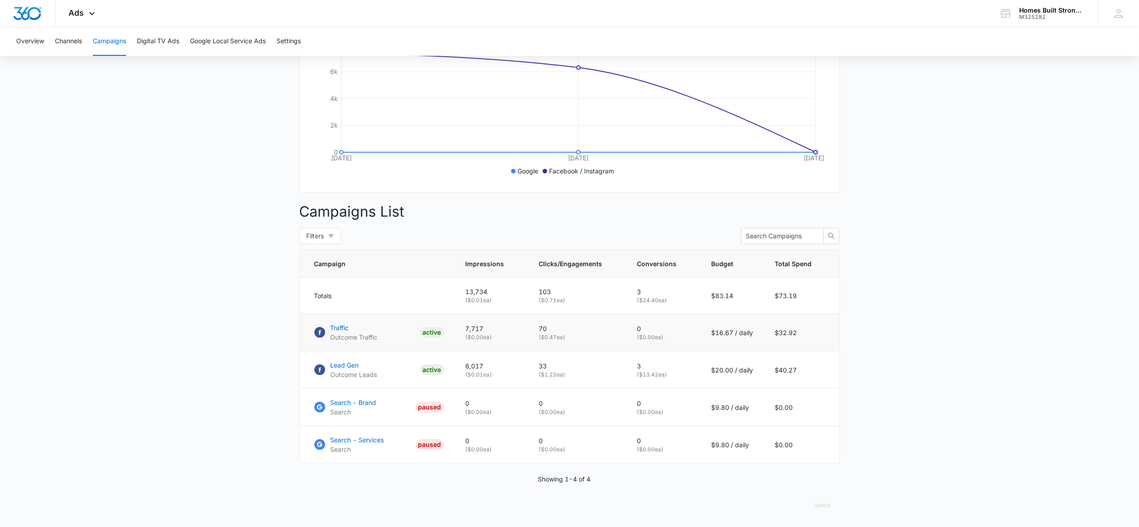 The image size is (1139, 527). What do you see at coordinates (354, 374) in the screenshot?
I see `p: Outcome Leads` at bounding box center [354, 374].